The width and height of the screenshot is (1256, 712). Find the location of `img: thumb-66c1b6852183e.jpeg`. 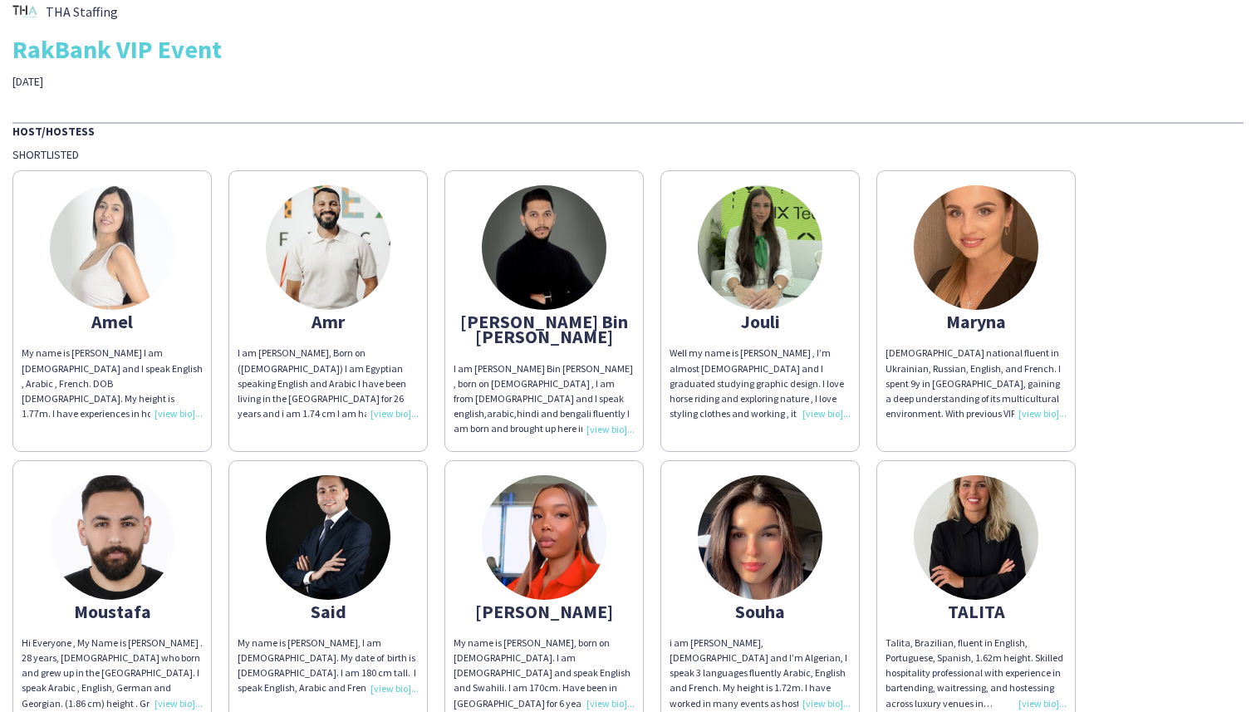

img: thumb-66c1b6852183e.jpeg is located at coordinates (328, 248).